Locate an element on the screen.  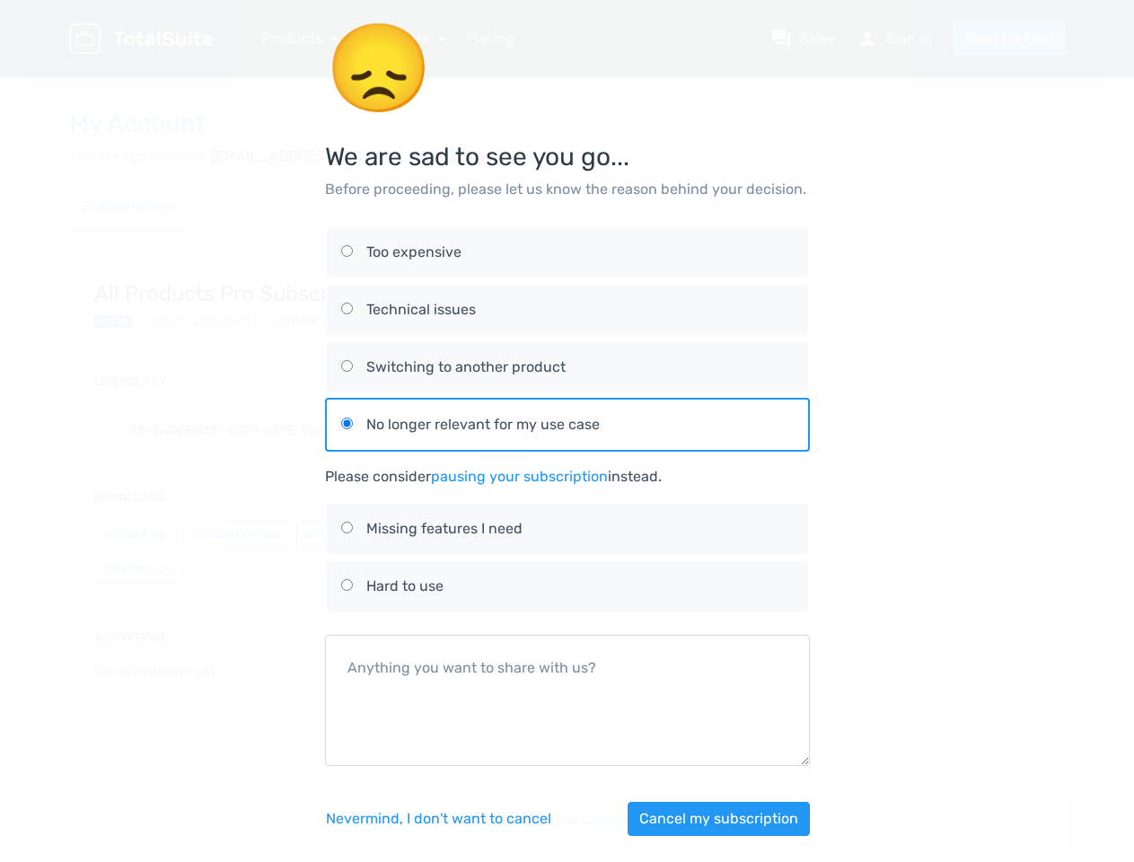
div: Switching to another product is located at coordinates (580, 367).